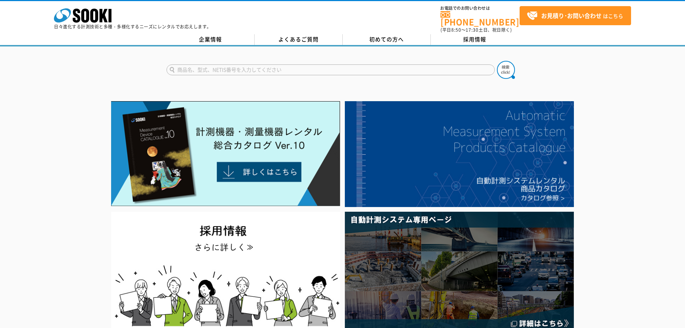  What do you see at coordinates (331, 70) in the screenshot?
I see `input: 商品名、型式、NETIS番号を入力してください` at bounding box center [331, 70].